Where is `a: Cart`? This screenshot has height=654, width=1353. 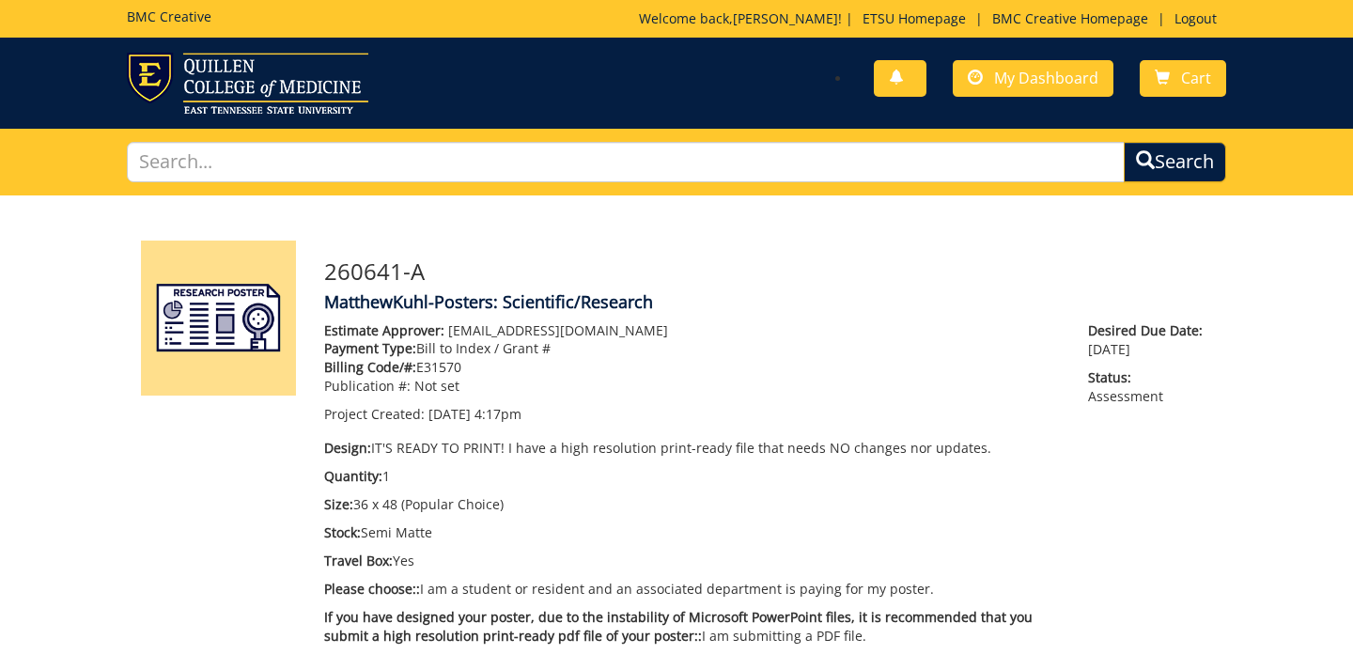
a: Cart is located at coordinates (1183, 78).